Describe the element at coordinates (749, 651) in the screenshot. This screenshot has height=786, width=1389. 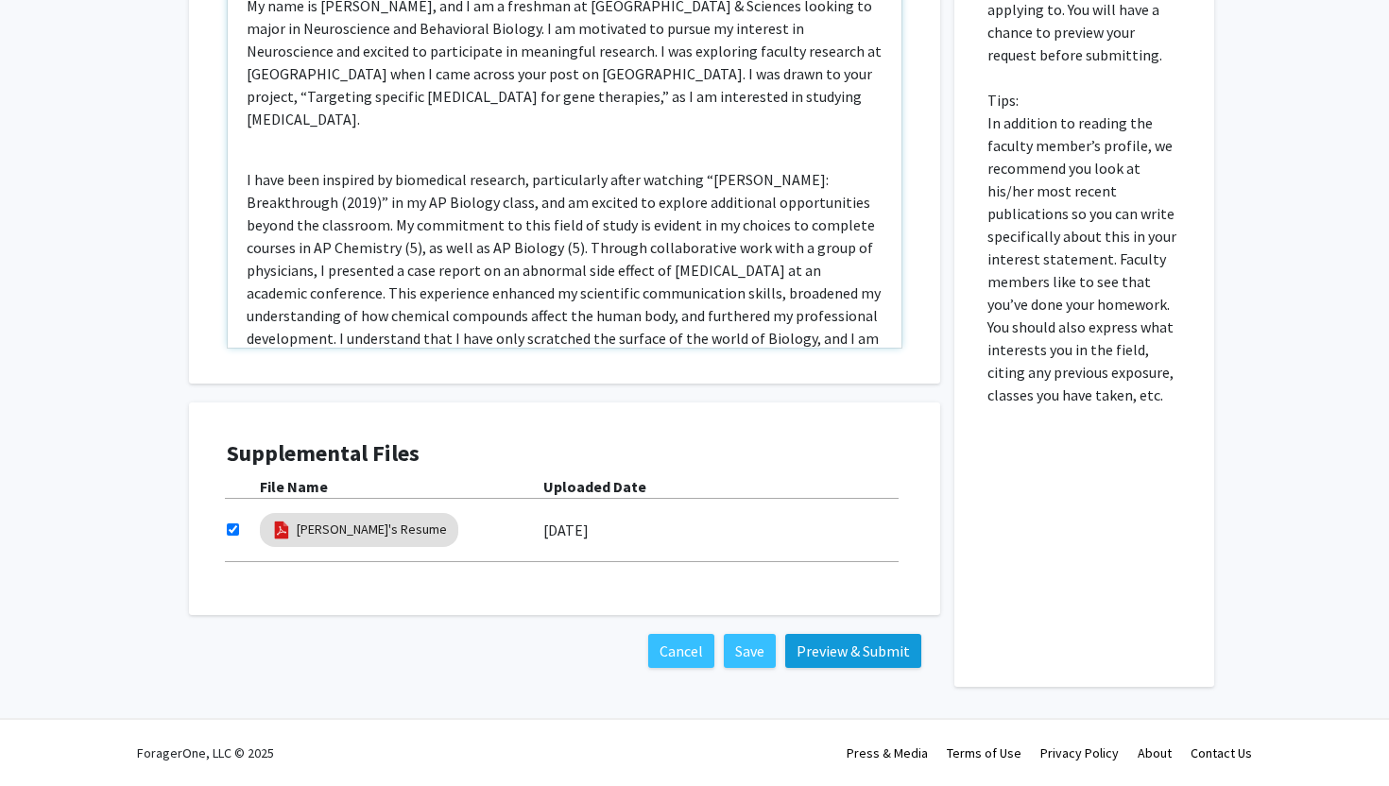
I see `button: Save` at that location.